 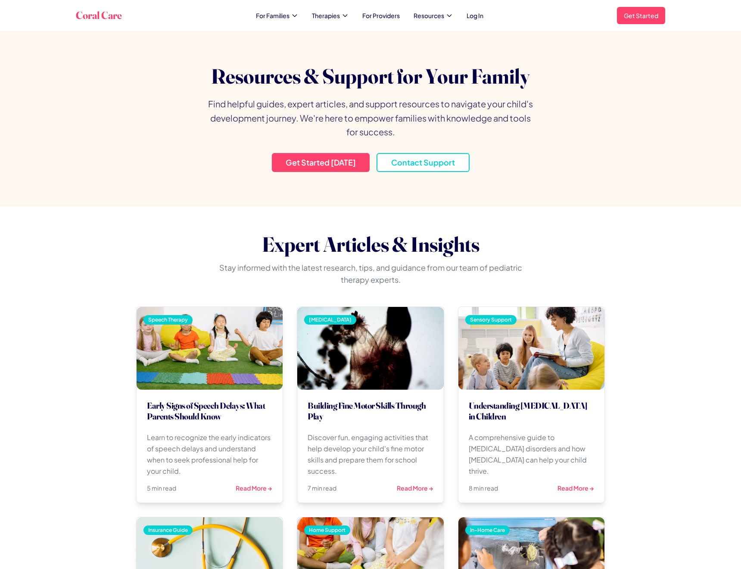 I want to click on span: 8 min read, so click(x=483, y=488).